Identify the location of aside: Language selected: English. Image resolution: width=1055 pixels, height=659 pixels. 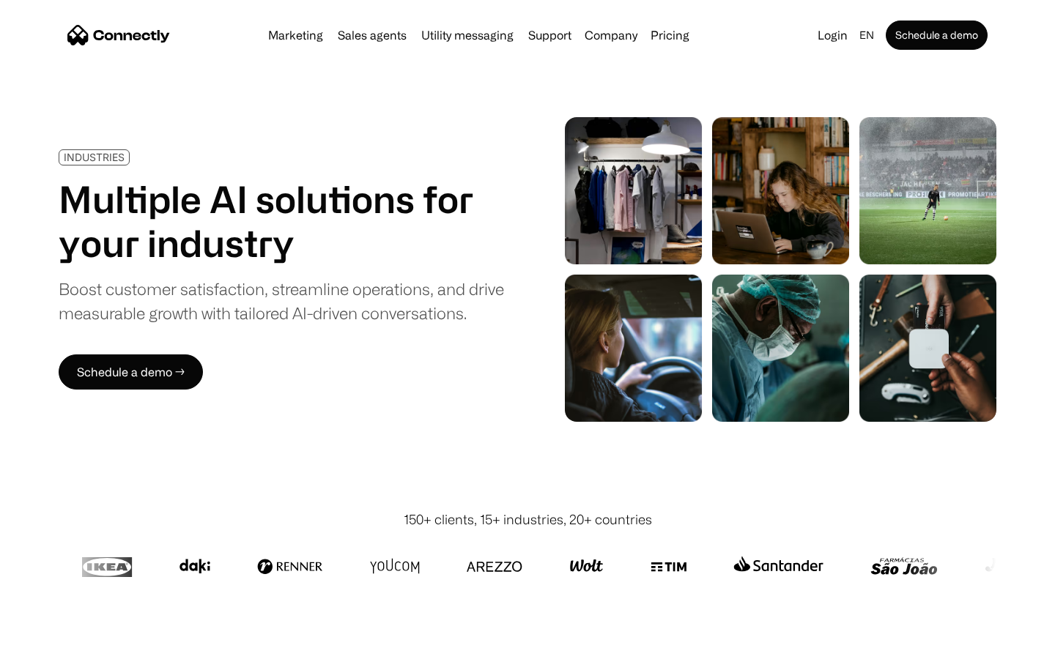
(51, 643).